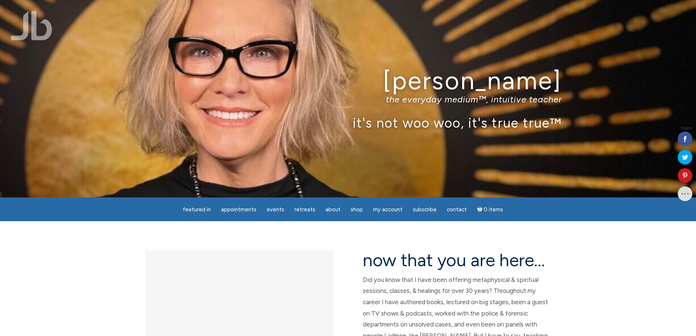  Describe the element at coordinates (687, 128) in the screenshot. I see `span: Shares` at that location.